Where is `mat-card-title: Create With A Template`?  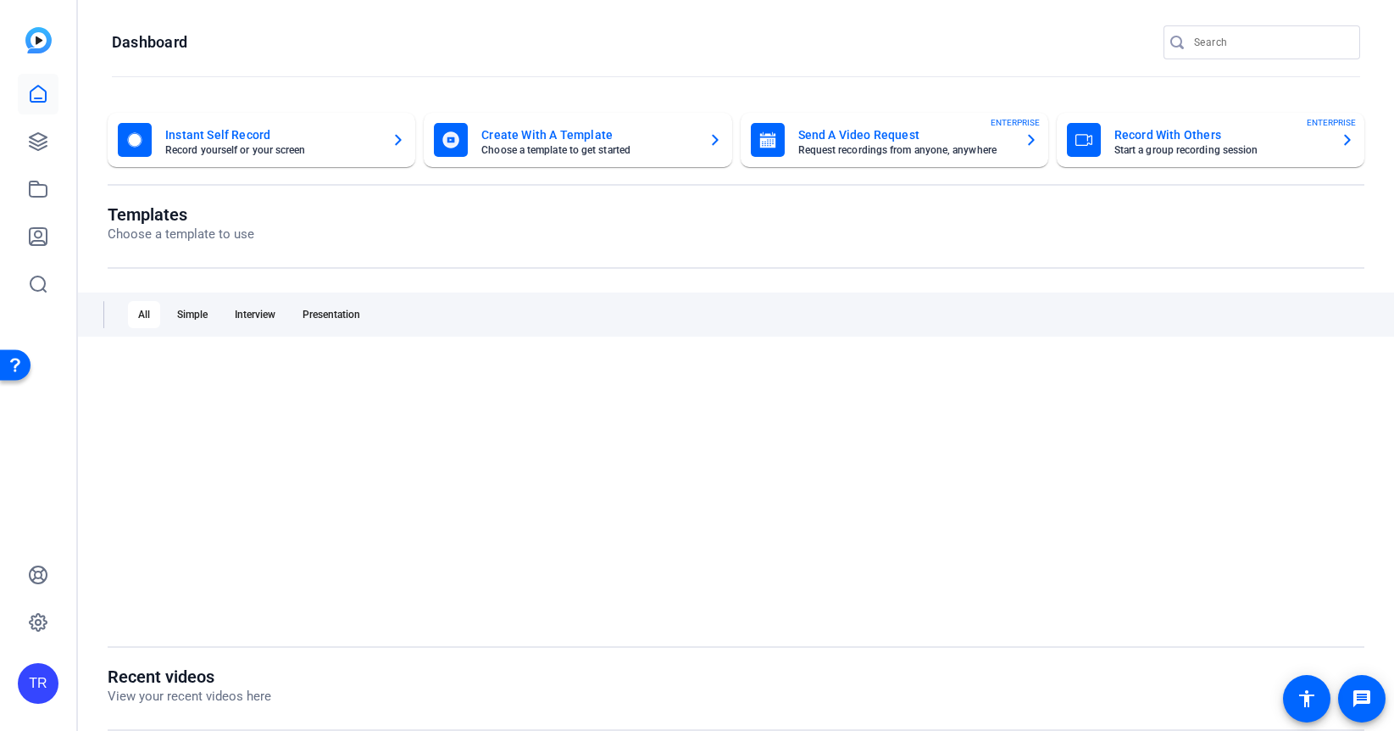
mat-card-title: Create With A Template is located at coordinates (587, 135).